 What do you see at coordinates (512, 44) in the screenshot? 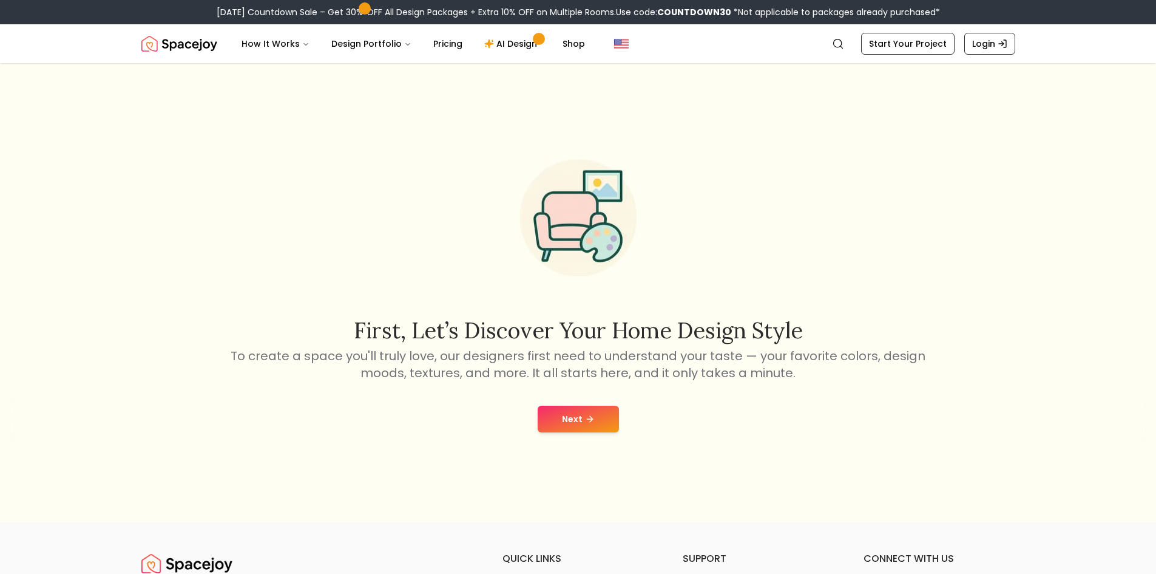
I see `a: AI Design` at bounding box center [512, 44].